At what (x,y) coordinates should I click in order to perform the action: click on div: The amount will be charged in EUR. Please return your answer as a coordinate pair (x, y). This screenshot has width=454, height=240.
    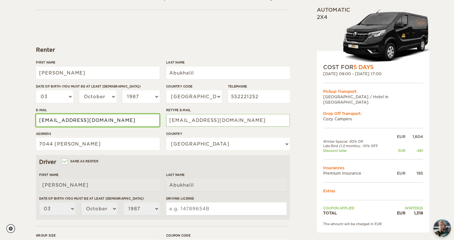
    Looking at the image, I should click on (373, 224).